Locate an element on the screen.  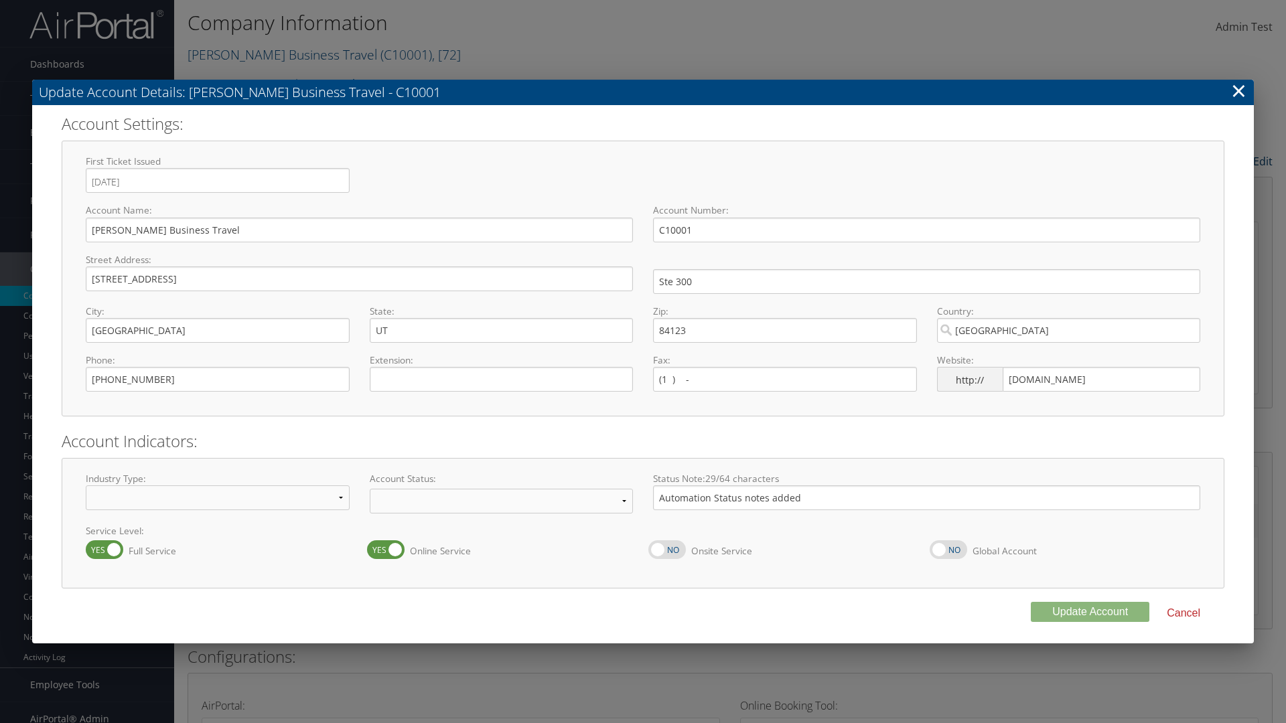
label: State: is located at coordinates (502, 311).